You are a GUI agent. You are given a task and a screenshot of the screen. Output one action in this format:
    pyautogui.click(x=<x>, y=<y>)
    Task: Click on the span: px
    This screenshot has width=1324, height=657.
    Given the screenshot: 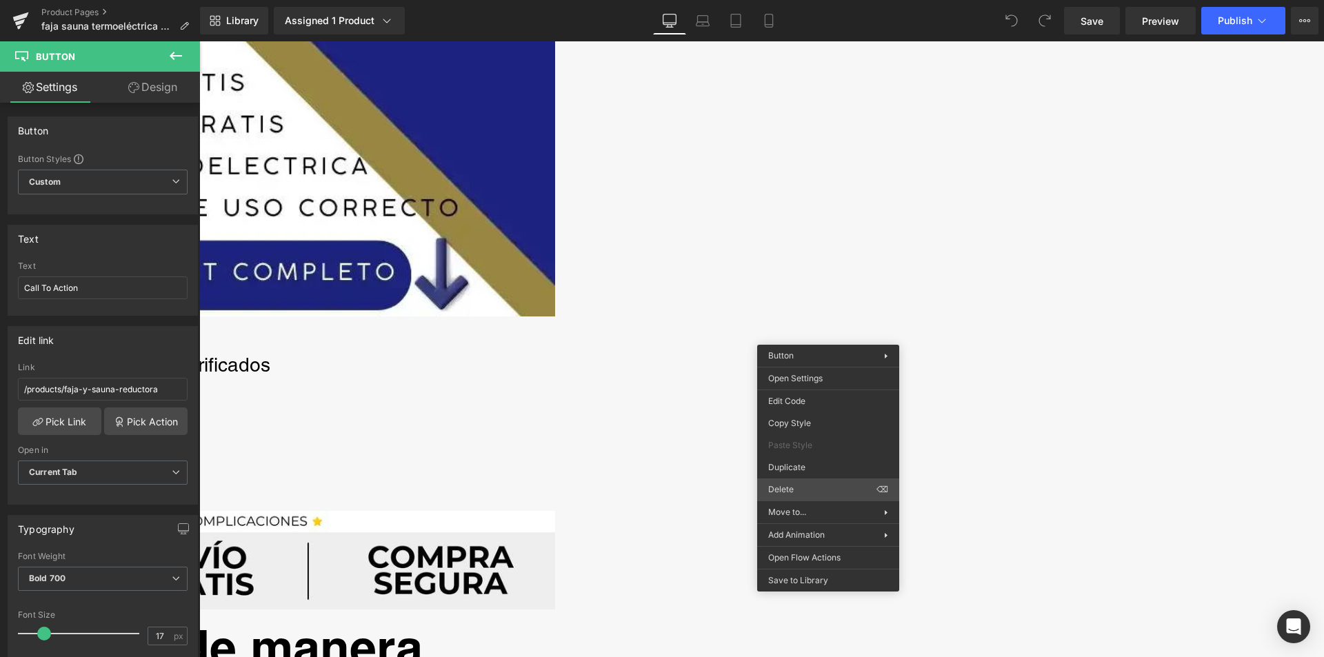 What is the action you would take?
    pyautogui.click(x=179, y=636)
    